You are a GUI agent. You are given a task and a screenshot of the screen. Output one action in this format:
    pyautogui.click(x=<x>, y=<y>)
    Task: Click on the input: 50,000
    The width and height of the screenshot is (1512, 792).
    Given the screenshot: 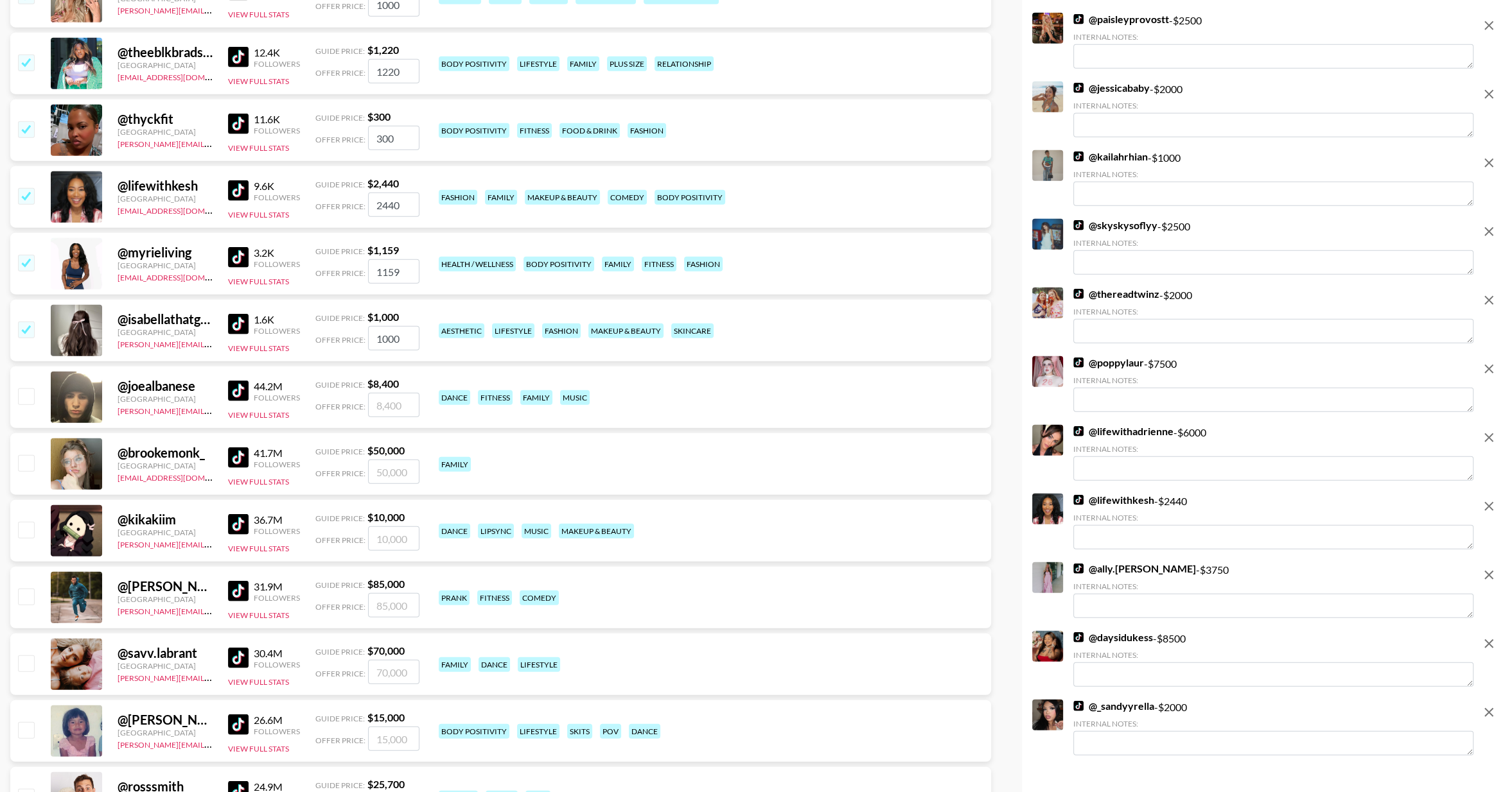 What is the action you would take?
    pyautogui.click(x=394, y=472)
    